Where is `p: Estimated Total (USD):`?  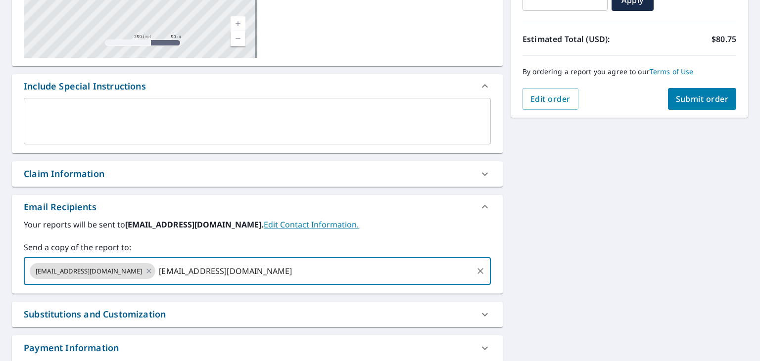 p: Estimated Total (USD): is located at coordinates (576, 39).